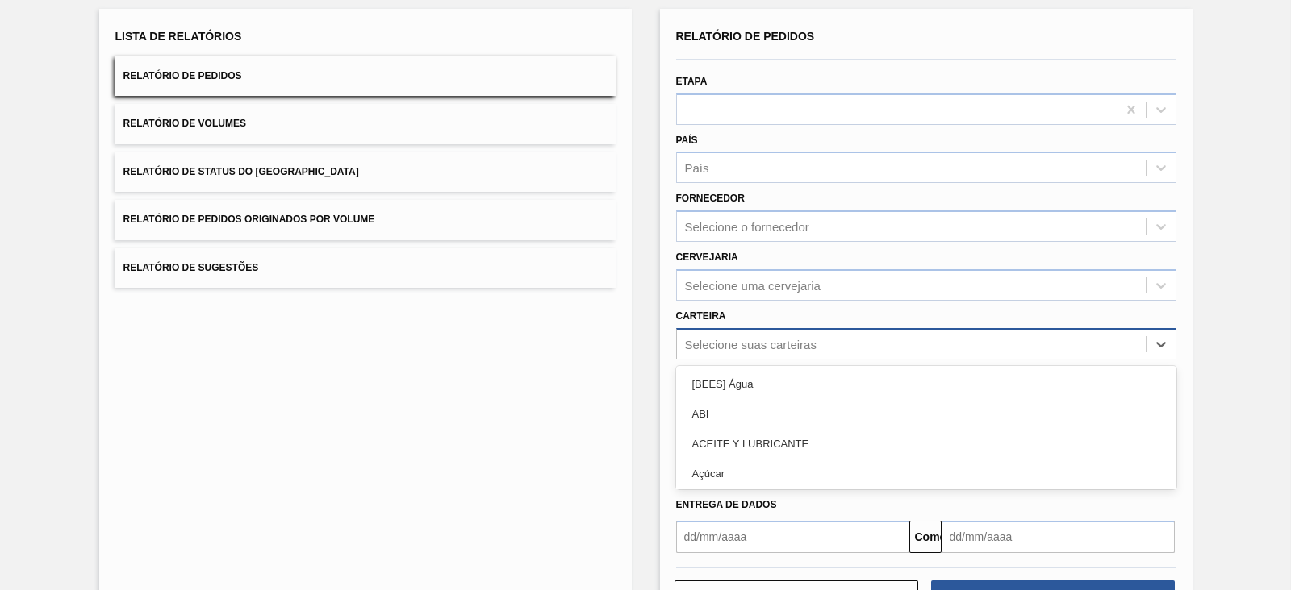  What do you see at coordinates (178, 36) in the screenshot?
I see `font: Lista de Relatórios` at bounding box center [178, 36].